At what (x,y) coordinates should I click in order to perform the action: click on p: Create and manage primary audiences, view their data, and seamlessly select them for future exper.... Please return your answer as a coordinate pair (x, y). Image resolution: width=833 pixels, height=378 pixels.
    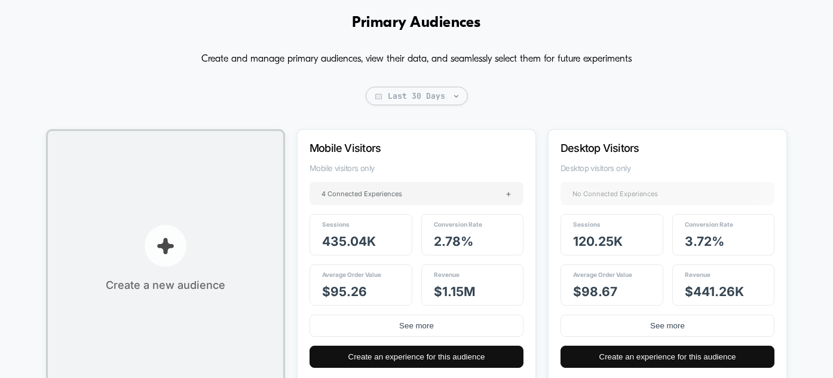
    Looking at the image, I should click on (417, 59).